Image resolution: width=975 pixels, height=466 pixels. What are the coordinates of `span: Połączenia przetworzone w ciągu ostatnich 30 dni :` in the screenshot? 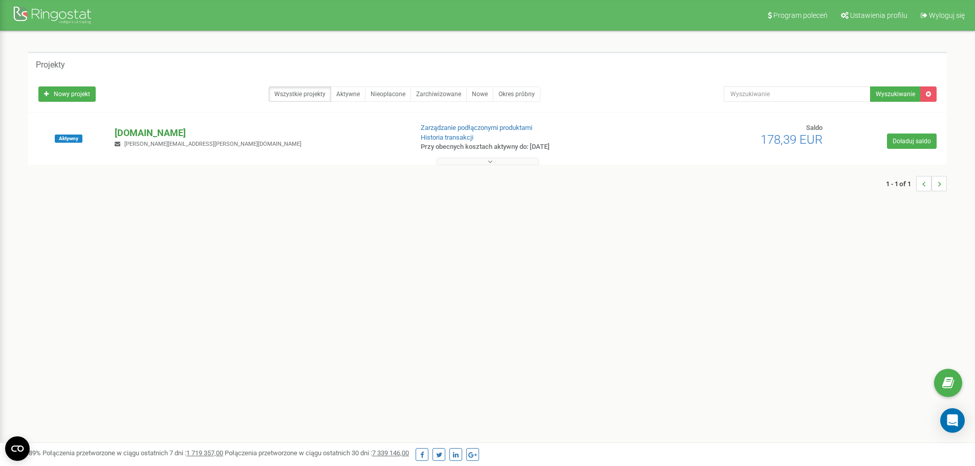 It's located at (317, 453).